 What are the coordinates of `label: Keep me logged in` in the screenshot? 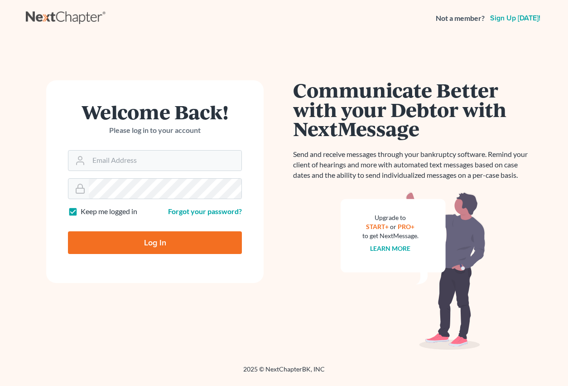 It's located at (109, 211).